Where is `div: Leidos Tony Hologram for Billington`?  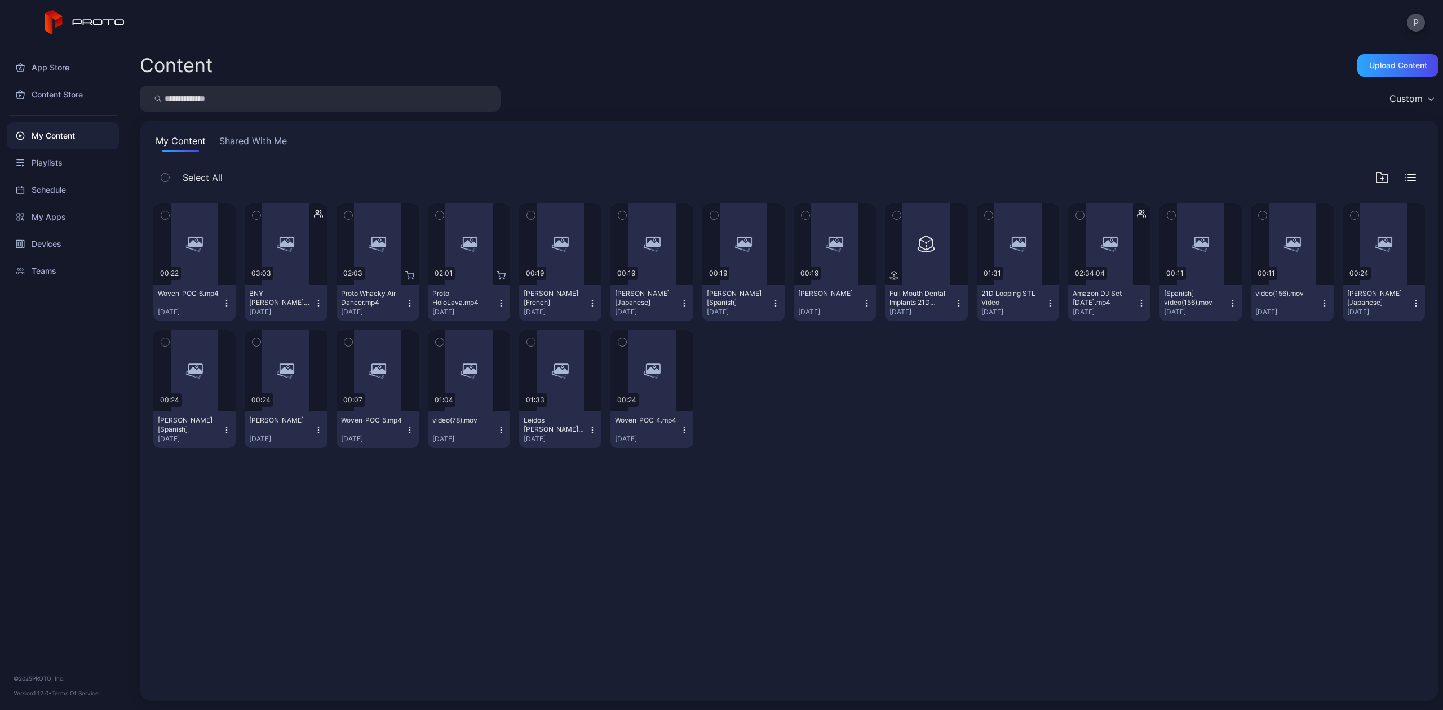 div: Leidos Tony Hologram for Billington is located at coordinates (555, 425).